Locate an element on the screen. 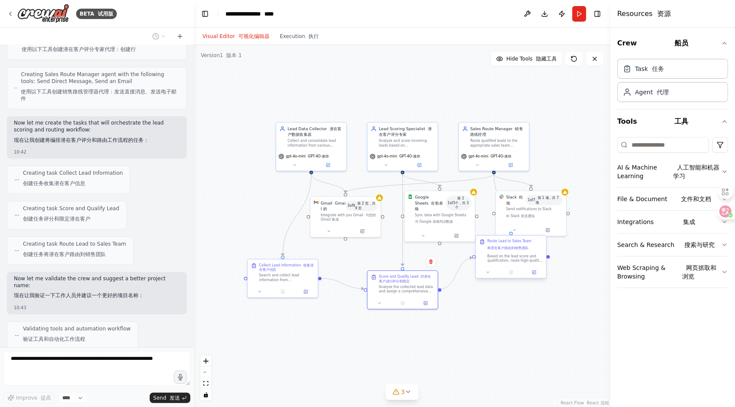 The image size is (735, 407). font: 与 Google 表格同步数据 is located at coordinates (434, 222).